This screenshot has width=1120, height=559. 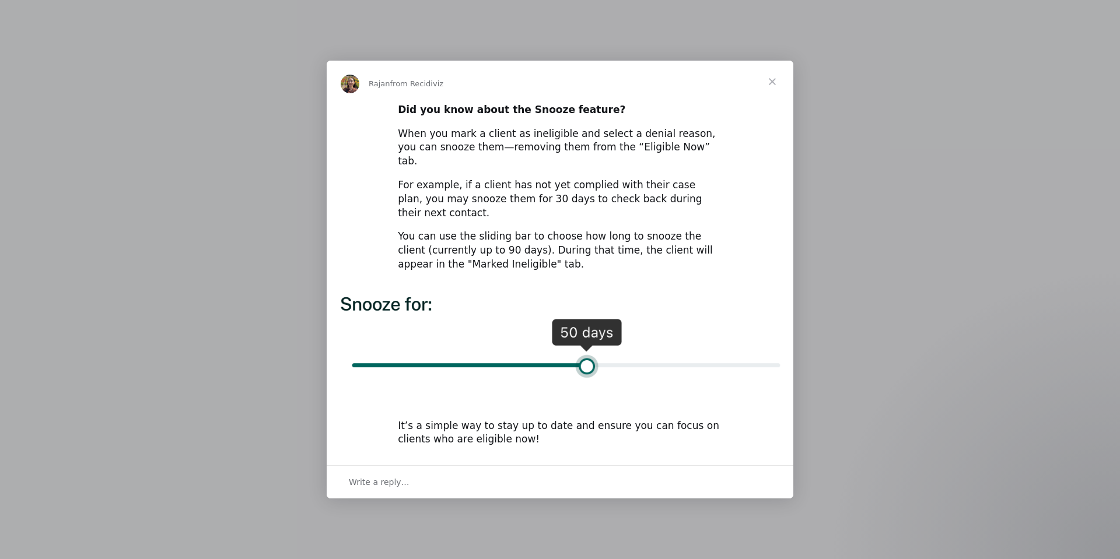 I want to click on span: Close, so click(x=772, y=82).